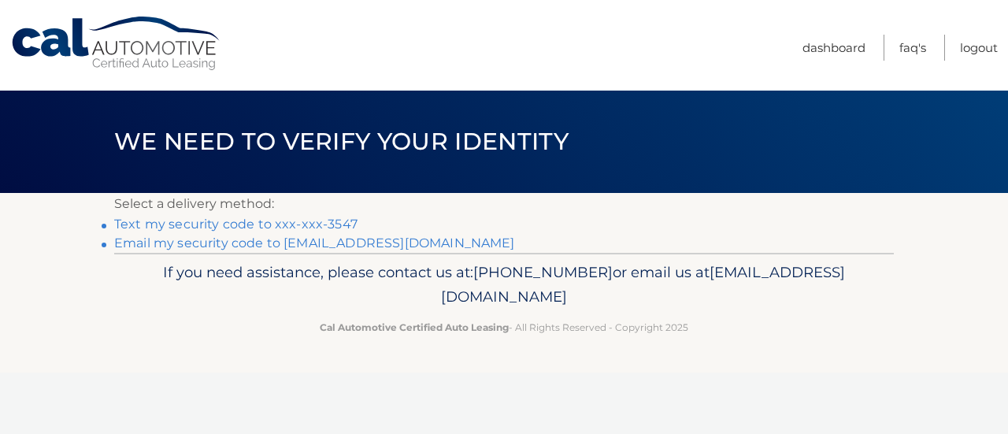 This screenshot has height=434, width=1008. What do you see at coordinates (504, 327) in the screenshot?
I see `p: - All Rights Reserved - Copyright 2025` at bounding box center [504, 327].